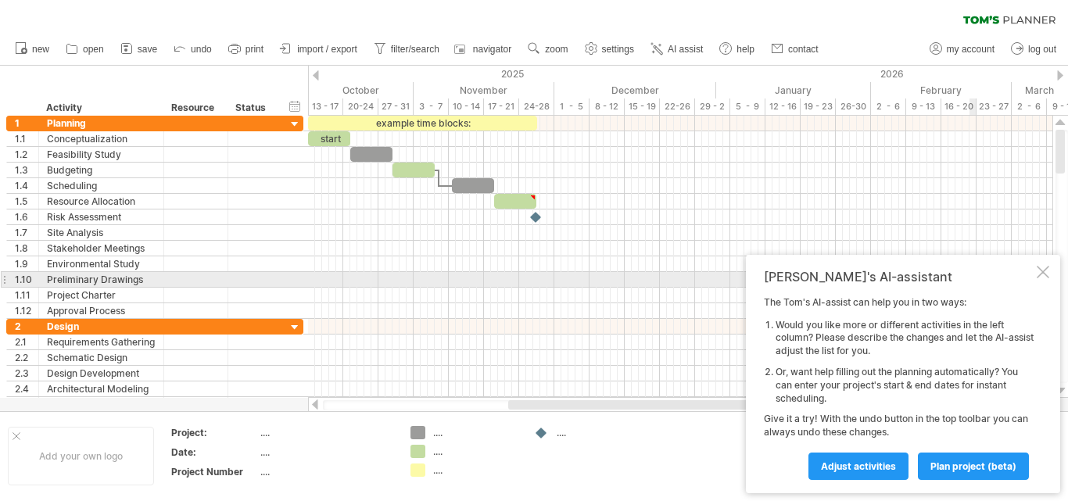 The width and height of the screenshot is (1068, 501). What do you see at coordinates (41, 49) in the screenshot?
I see `span: new` at bounding box center [41, 49].